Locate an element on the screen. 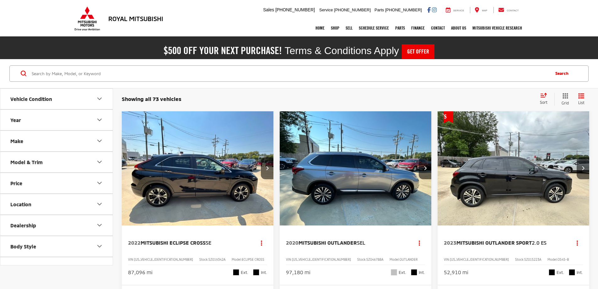 The width and height of the screenshot is (598, 289). span: SZ015223A is located at coordinates (533, 259).